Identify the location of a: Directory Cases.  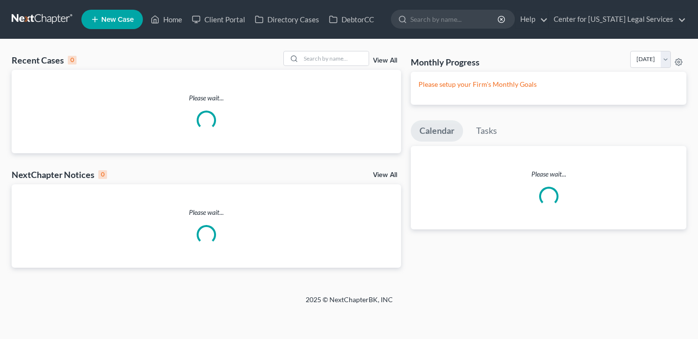
(287, 19).